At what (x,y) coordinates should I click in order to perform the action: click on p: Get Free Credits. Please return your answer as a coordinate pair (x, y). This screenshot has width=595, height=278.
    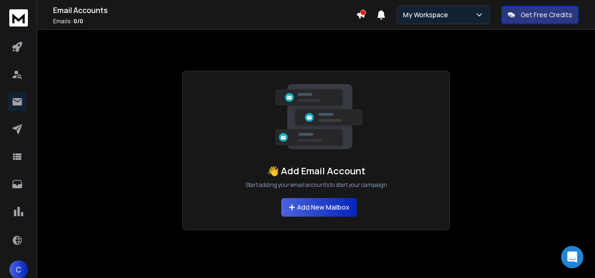
    Looking at the image, I should click on (546, 15).